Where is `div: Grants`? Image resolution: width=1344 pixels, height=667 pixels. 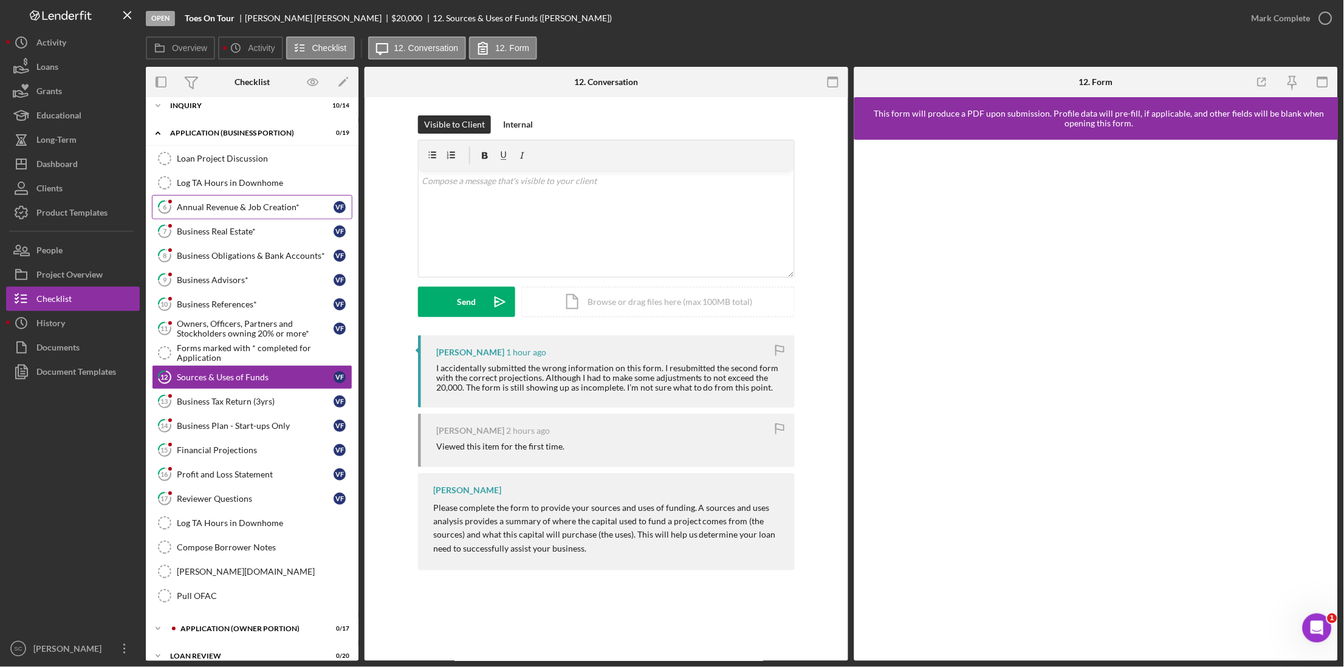
div: Grants is located at coordinates (49, 92).